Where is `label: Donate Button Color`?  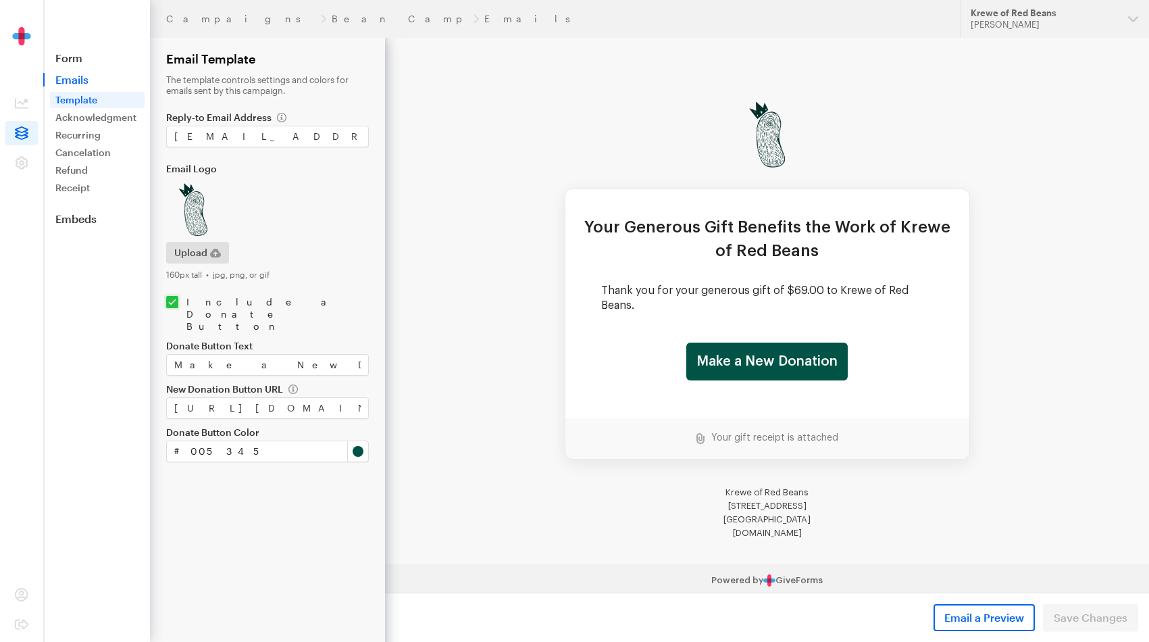 label: Donate Button Color is located at coordinates (268, 432).